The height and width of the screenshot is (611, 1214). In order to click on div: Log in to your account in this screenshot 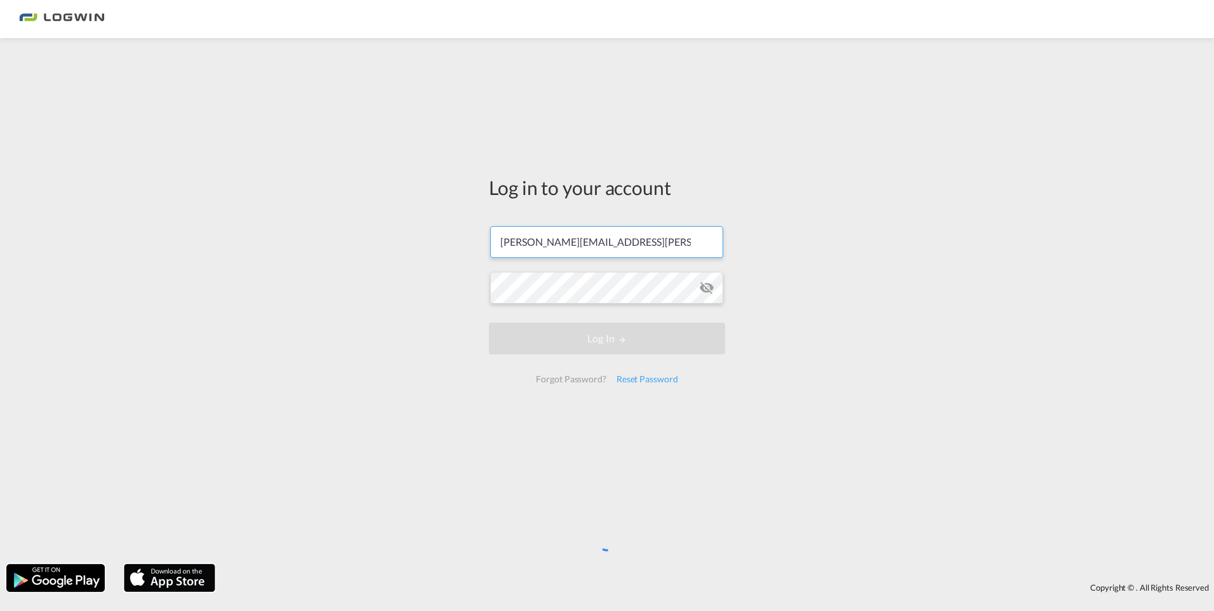, I will do `click(607, 187)`.